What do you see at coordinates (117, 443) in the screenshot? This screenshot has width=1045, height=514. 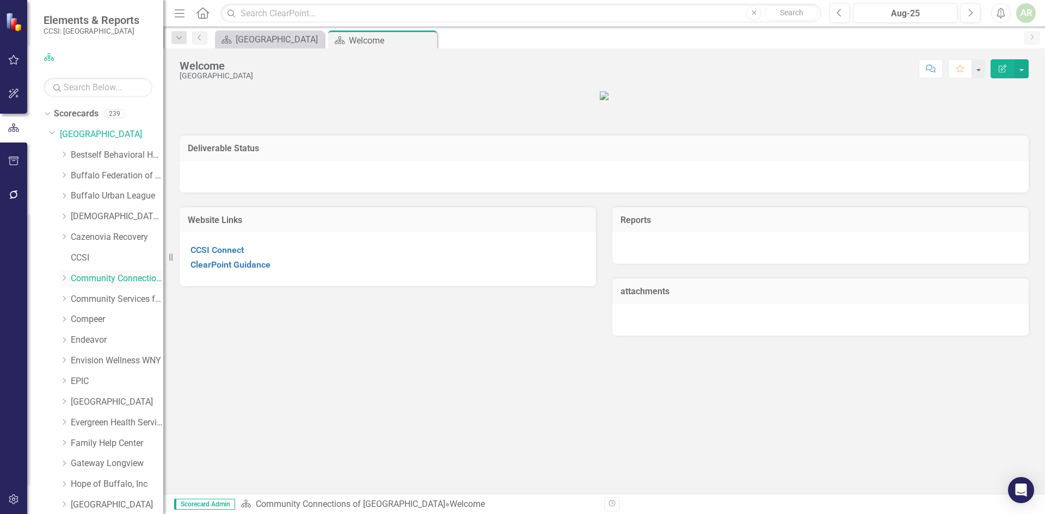 I see `a: Family Help Center` at bounding box center [117, 443].